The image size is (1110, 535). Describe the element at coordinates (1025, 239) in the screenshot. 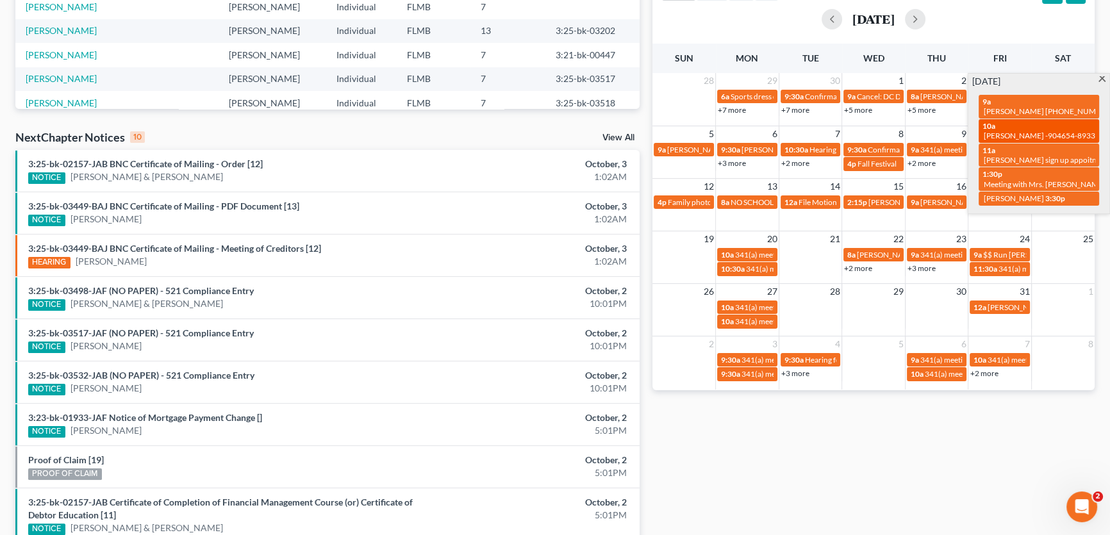

I see `span: 24` at that location.